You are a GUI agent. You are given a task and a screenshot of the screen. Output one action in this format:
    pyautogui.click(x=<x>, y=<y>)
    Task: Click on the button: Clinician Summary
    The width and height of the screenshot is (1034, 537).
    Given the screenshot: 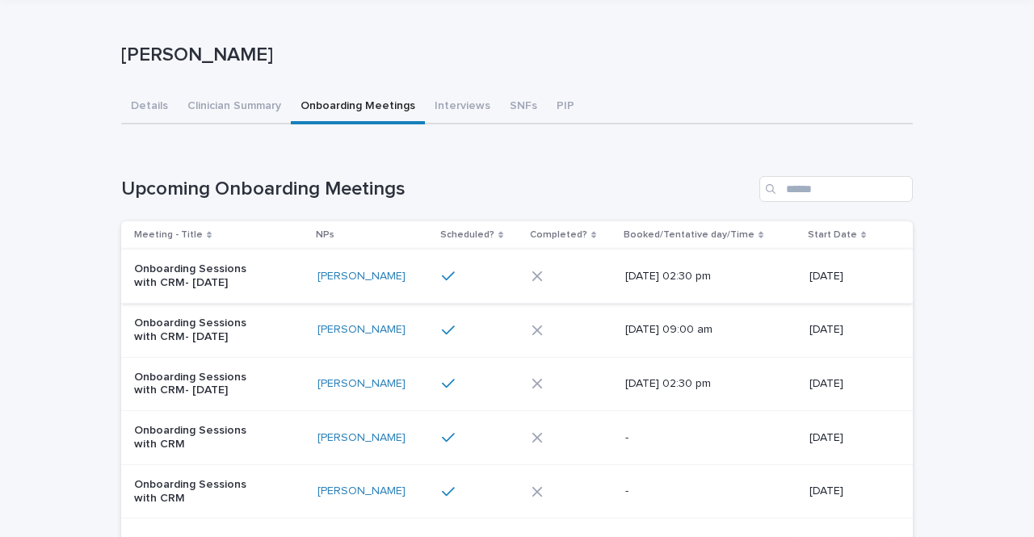 What is the action you would take?
    pyautogui.click(x=234, y=107)
    